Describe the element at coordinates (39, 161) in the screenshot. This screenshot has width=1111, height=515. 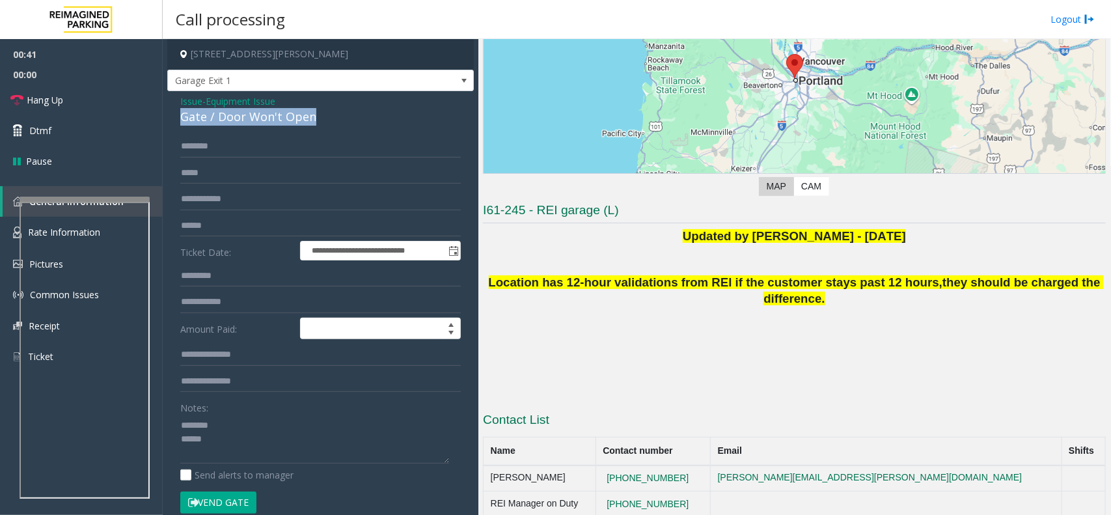
I see `span: Pause` at that location.